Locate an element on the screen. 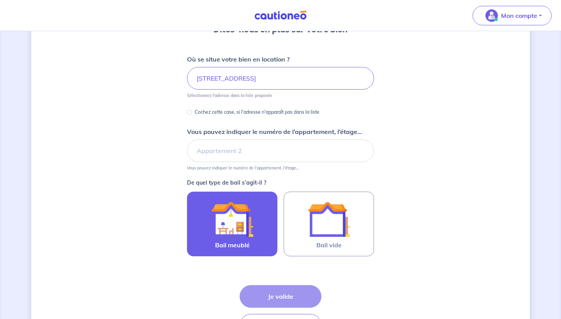  span: Bail meublé is located at coordinates (232, 245).